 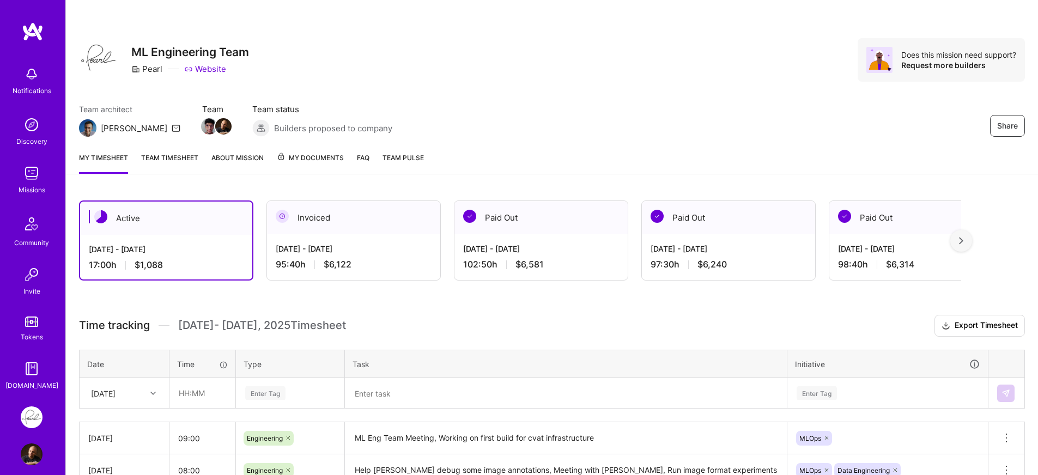 I want to click on div: 98:40 h, so click(x=916, y=264).